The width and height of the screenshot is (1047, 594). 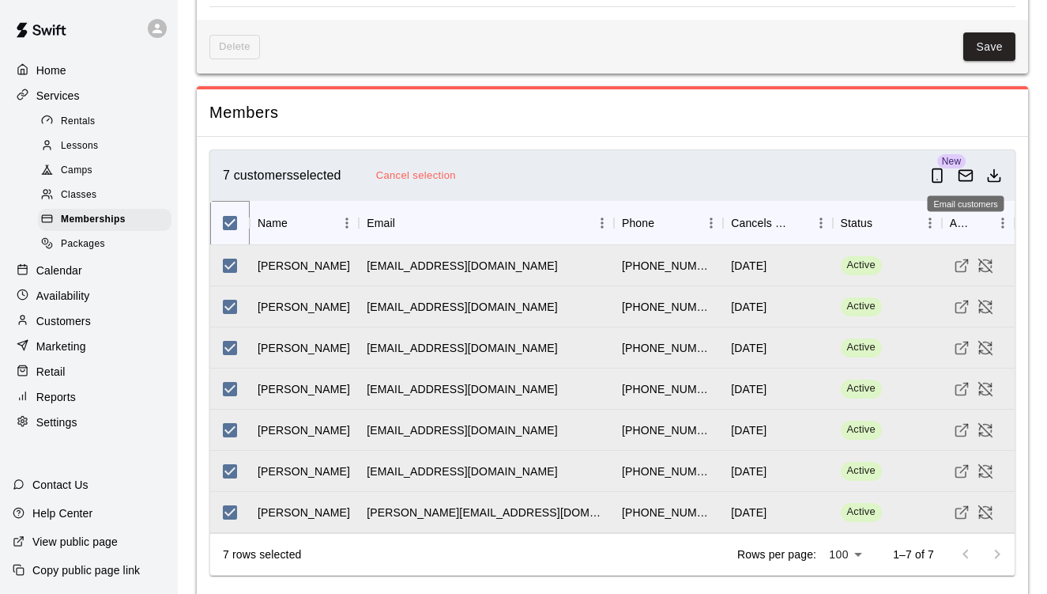 What do you see at coordinates (303, 348) in the screenshot?
I see `div: Whitney Sessions` at bounding box center [303, 348].